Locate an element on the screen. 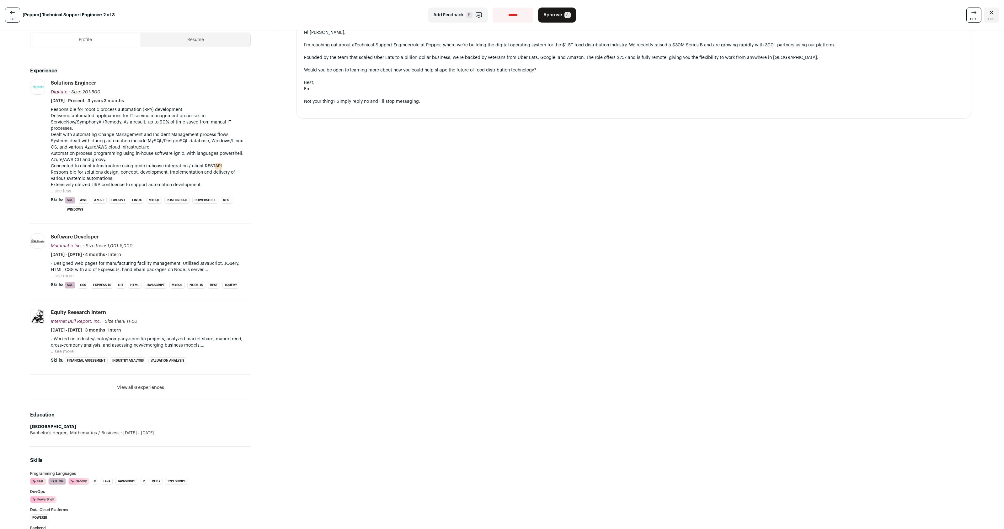 The image size is (1004, 529). button: Profile is located at coordinates (85, 40).